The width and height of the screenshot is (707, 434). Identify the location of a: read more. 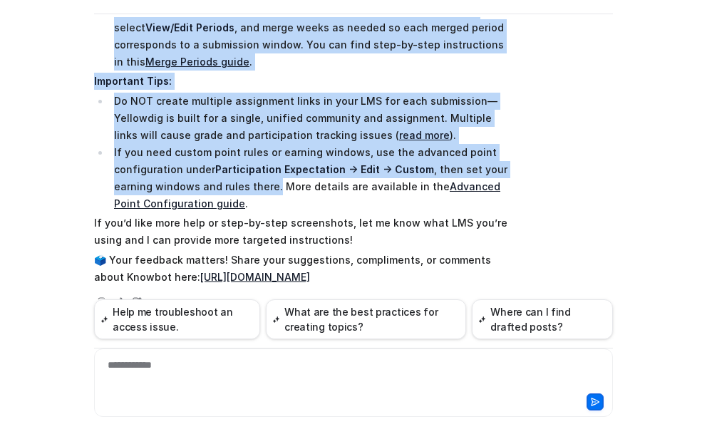
(424, 135).